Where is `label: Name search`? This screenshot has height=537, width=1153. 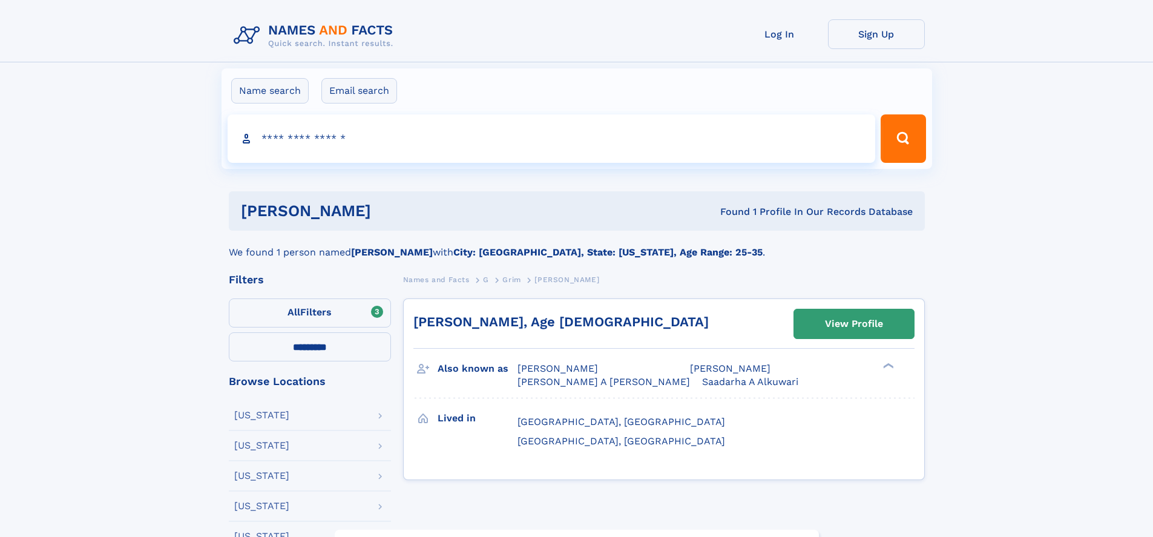 label: Name search is located at coordinates (270, 91).